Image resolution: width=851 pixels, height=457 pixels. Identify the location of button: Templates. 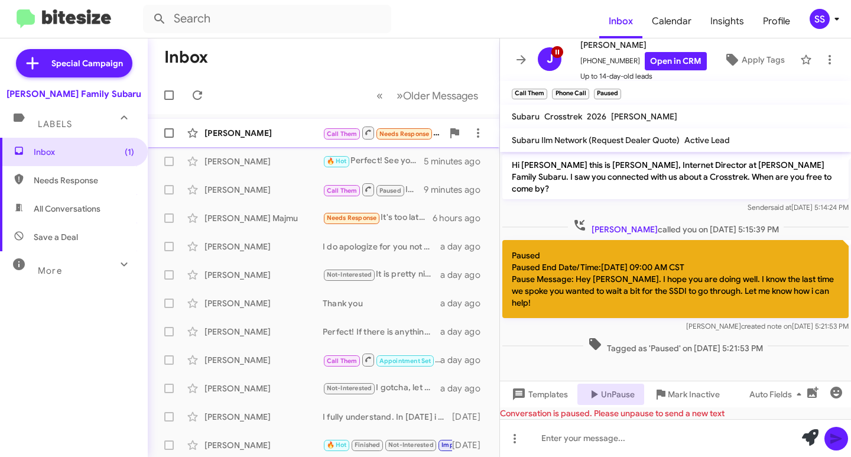
(538, 394).